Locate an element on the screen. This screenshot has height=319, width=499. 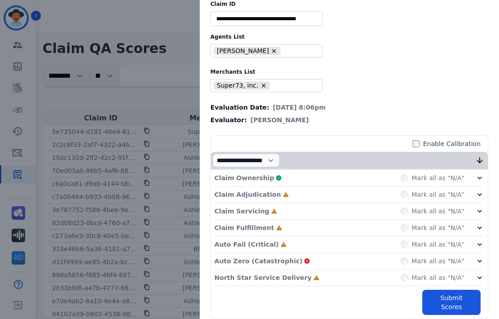
button: Submit Scores is located at coordinates (452, 302).